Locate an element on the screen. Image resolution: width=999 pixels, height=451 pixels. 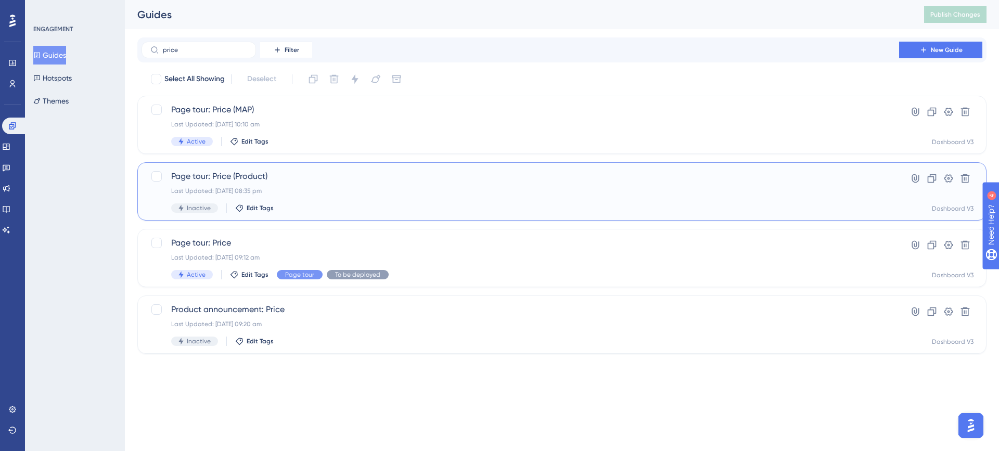
button: Guides is located at coordinates (49, 55).